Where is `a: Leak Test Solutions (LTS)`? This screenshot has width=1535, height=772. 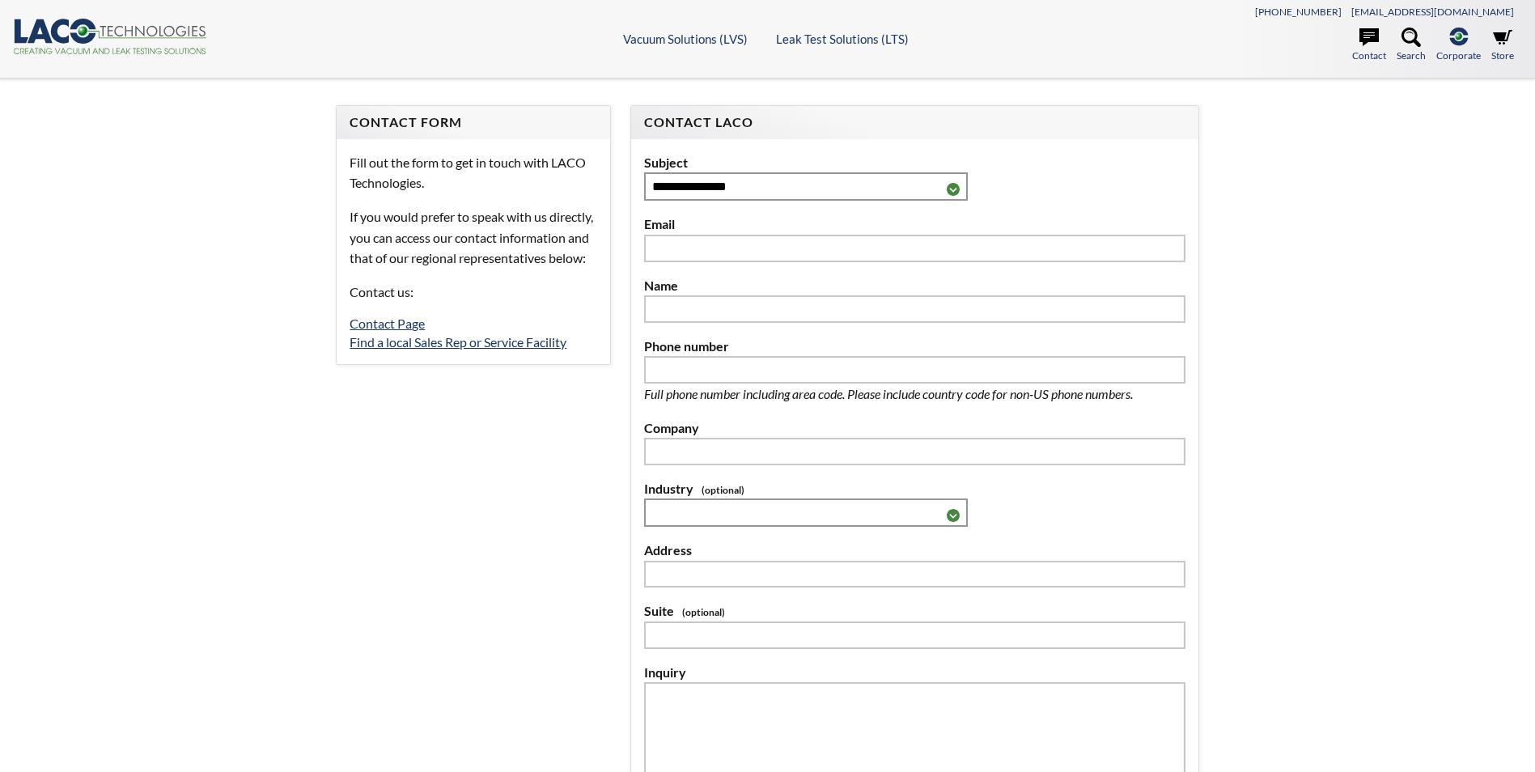 a: Leak Test Solutions (LTS) is located at coordinates (842, 39).